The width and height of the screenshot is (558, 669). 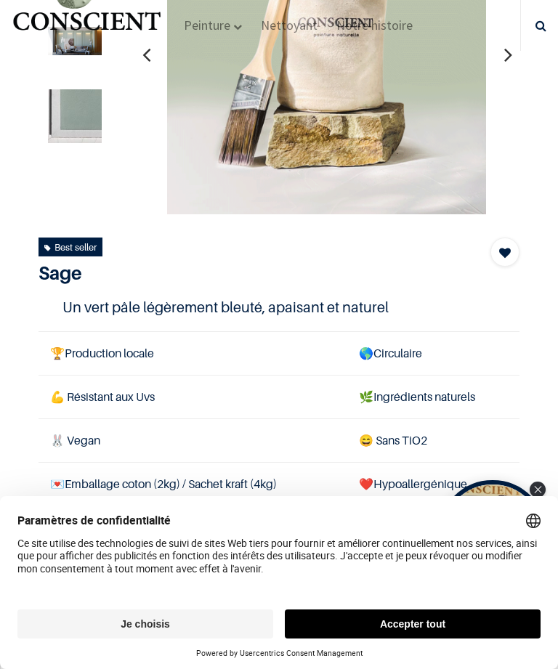 What do you see at coordinates (370, 440) in the screenshot?
I see `span: 😄 S` at bounding box center [370, 440].